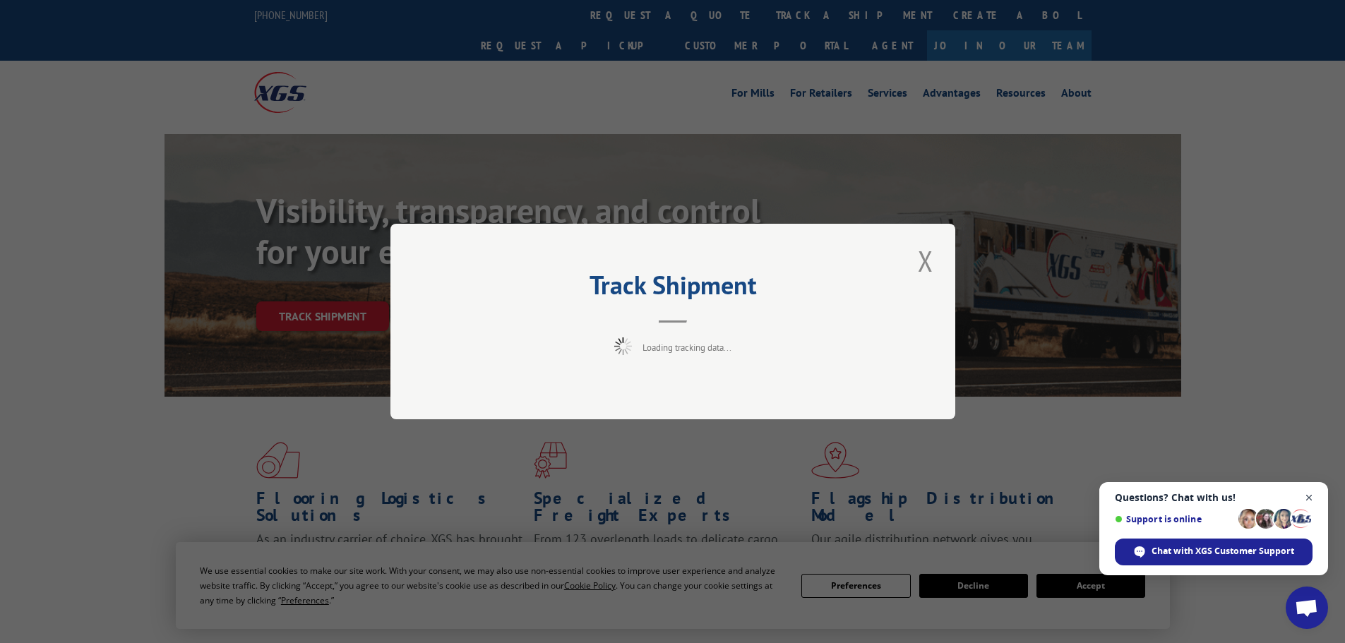  I want to click on span: Support is online, so click(1174, 519).